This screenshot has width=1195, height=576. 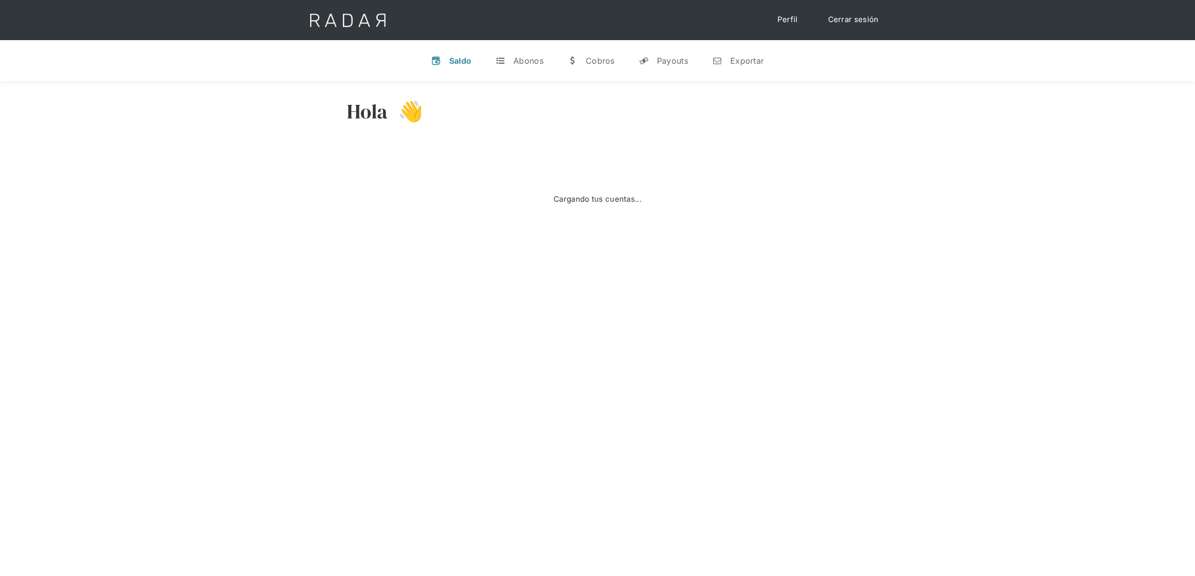 I want to click on h3: Hola, so click(x=367, y=111).